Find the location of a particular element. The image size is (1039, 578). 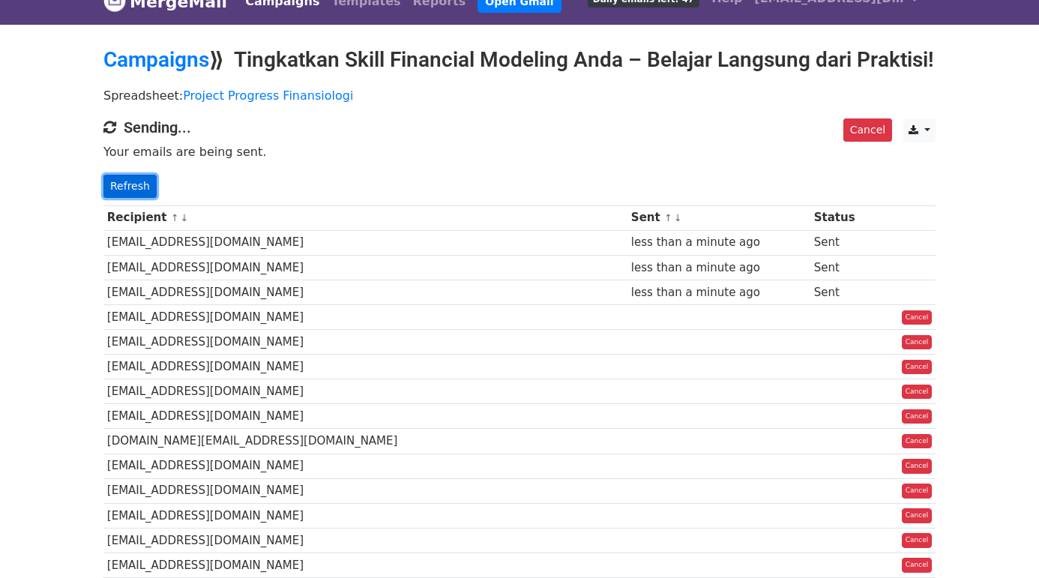

div: Chat Widget is located at coordinates (1002, 542).